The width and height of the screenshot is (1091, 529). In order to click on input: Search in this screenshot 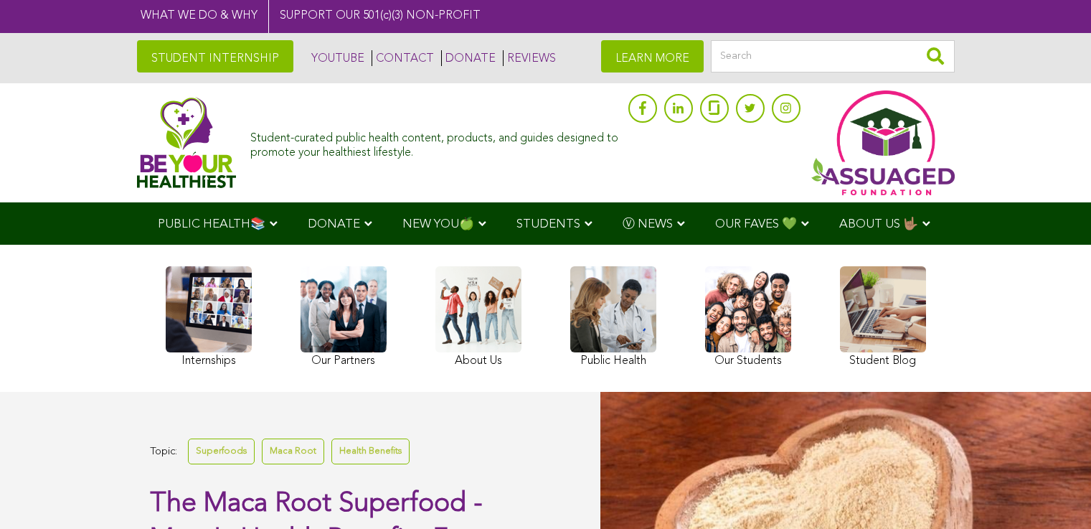, I will do `click(833, 56)`.